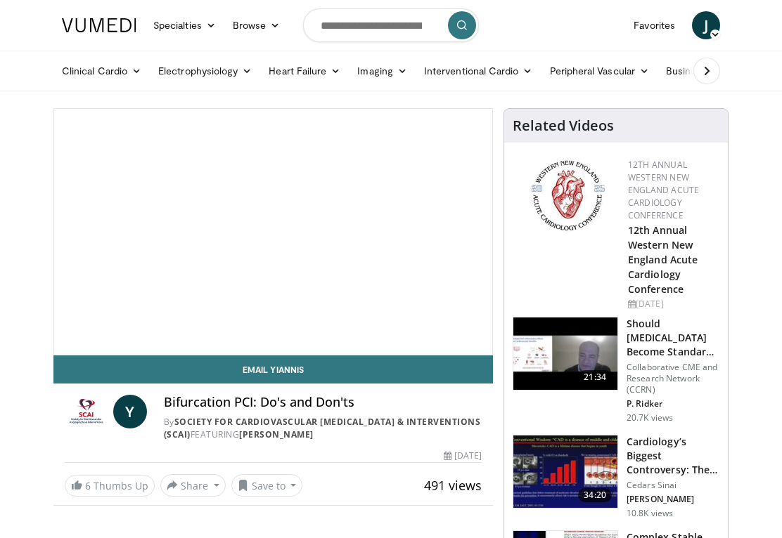 This screenshot has height=538, width=782. Describe the element at coordinates (273, 232) in the screenshot. I see `video-js: Video Player` at that location.